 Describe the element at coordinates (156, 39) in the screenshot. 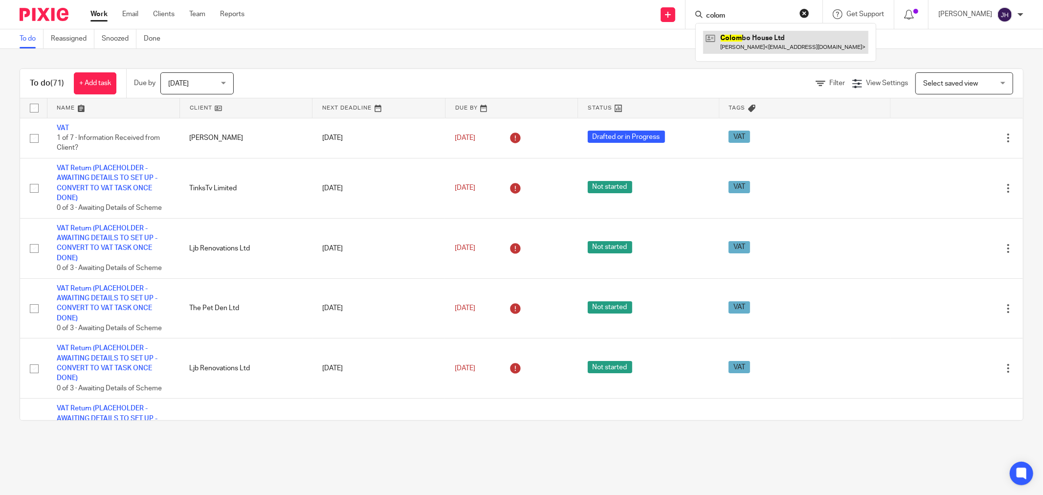

I see `a: Done` at that location.